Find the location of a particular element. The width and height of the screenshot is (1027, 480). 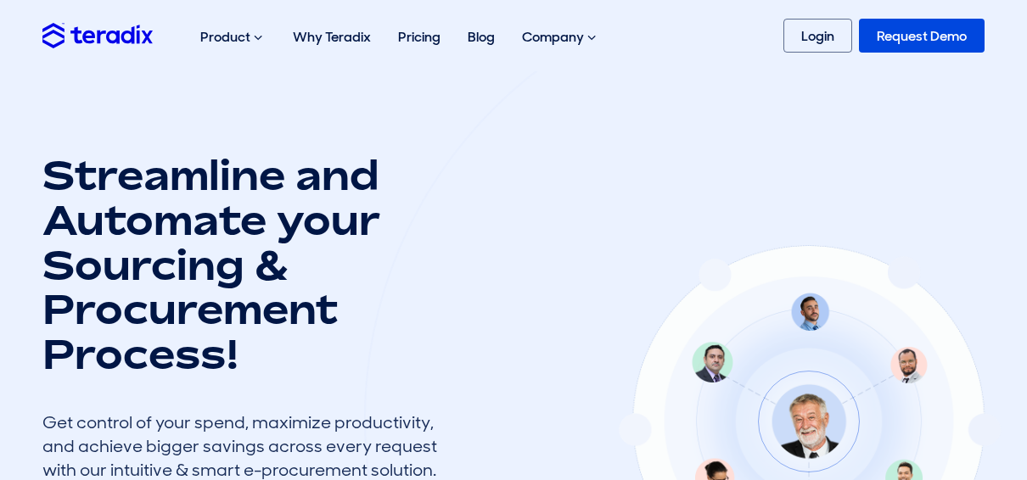

img: Teradix logo is located at coordinates (98, 35).